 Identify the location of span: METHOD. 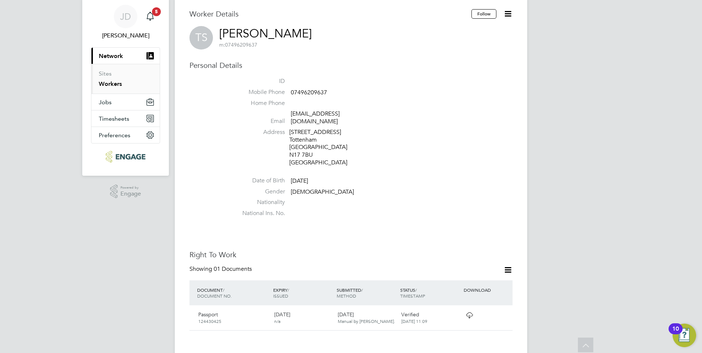
(346, 296).